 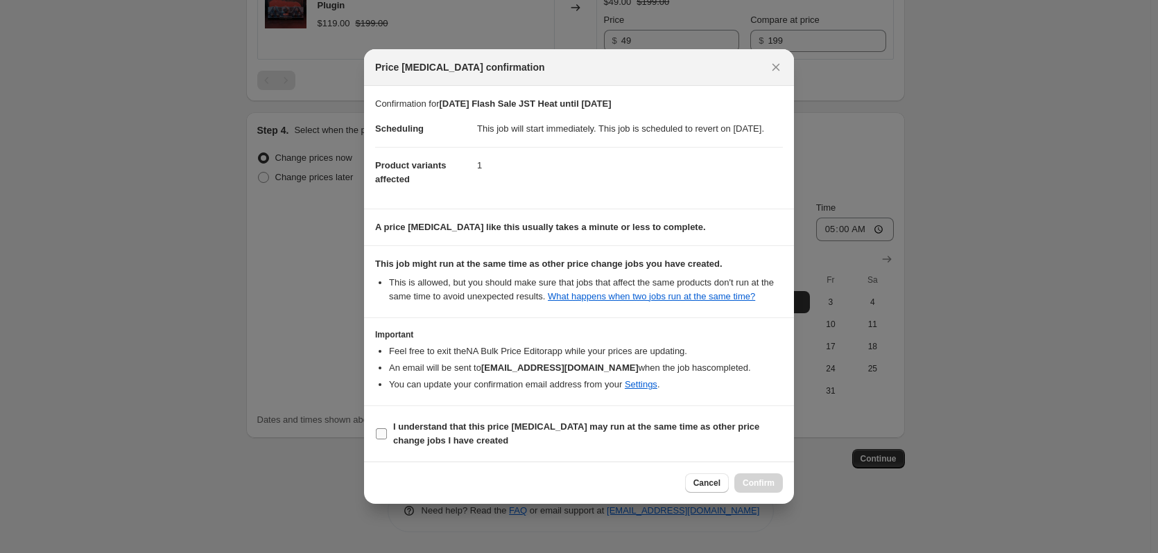 I want to click on button: Close, so click(x=776, y=67).